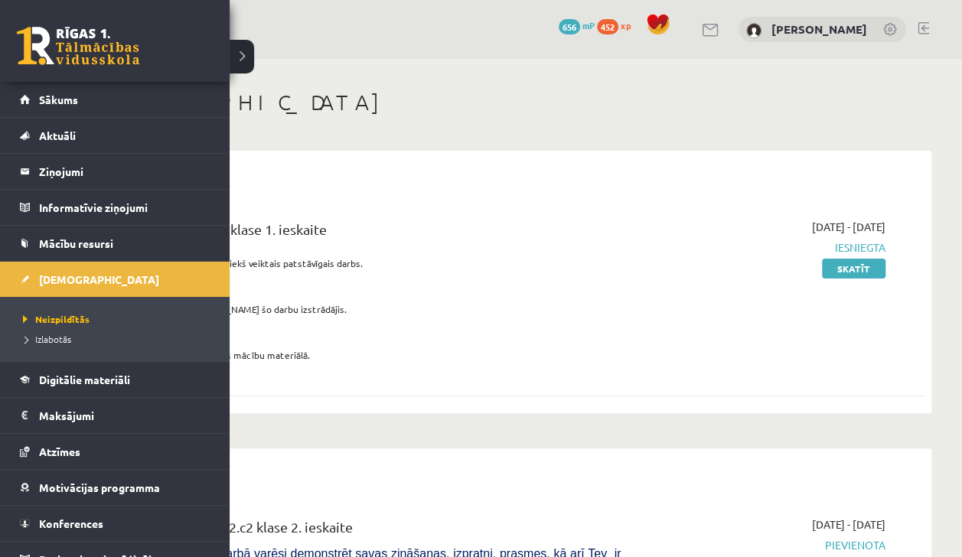 The image size is (962, 557). Describe the element at coordinates (764, 545) in the screenshot. I see `span: Pievienota` at that location.